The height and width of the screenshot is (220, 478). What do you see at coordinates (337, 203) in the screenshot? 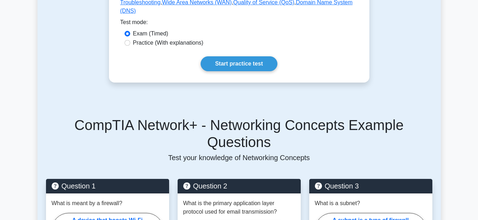
I see `p: What is a subnet?` at bounding box center [337, 203].